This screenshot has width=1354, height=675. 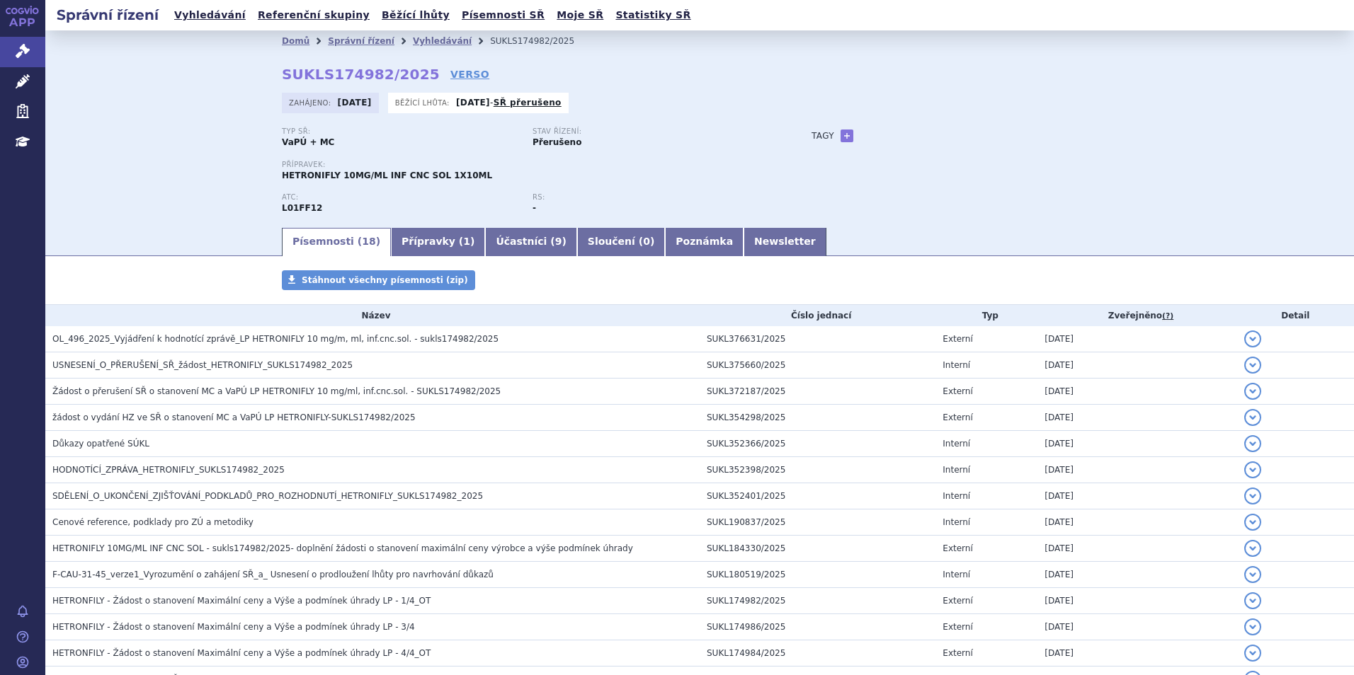 What do you see at coordinates (387, 176) in the screenshot?
I see `span: HETRONIFLY 10MG/ML INF CNC SOL 1X10ML` at bounding box center [387, 176].